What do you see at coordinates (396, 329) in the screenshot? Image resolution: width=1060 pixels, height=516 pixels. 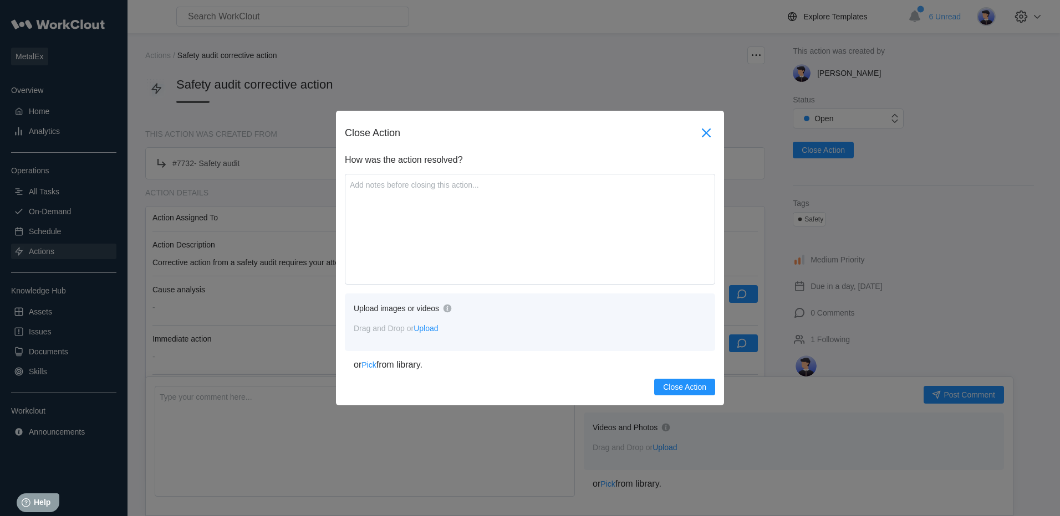 I see `span: Drag and Drop or` at bounding box center [396, 329].